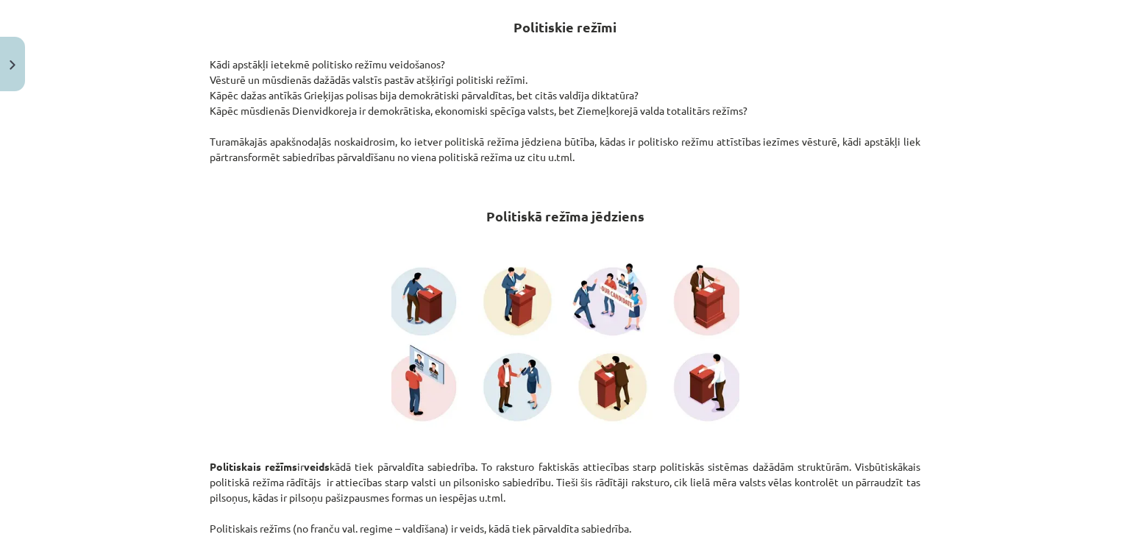 The image size is (1130, 537). I want to click on strong: Politiskais režīms, so click(253, 467).